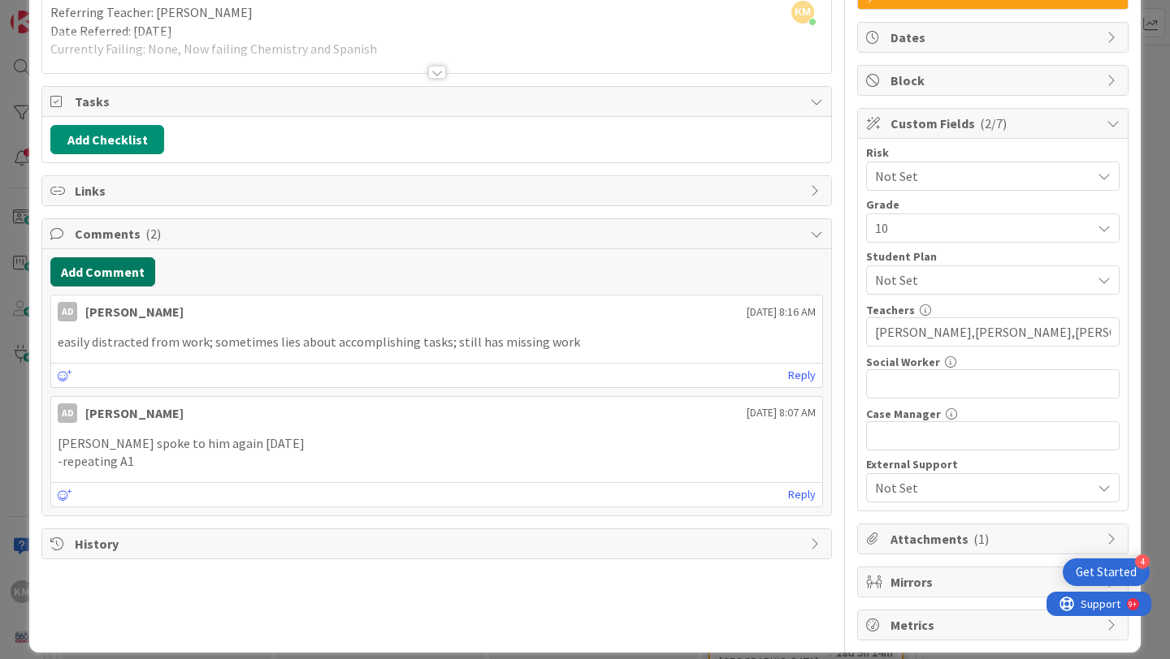 Image resolution: width=1170 pixels, height=659 pixels. What do you see at coordinates (994, 80) in the screenshot?
I see `span: Block` at bounding box center [994, 80].